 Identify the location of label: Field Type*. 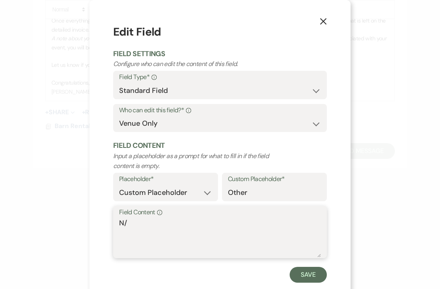
(220, 77).